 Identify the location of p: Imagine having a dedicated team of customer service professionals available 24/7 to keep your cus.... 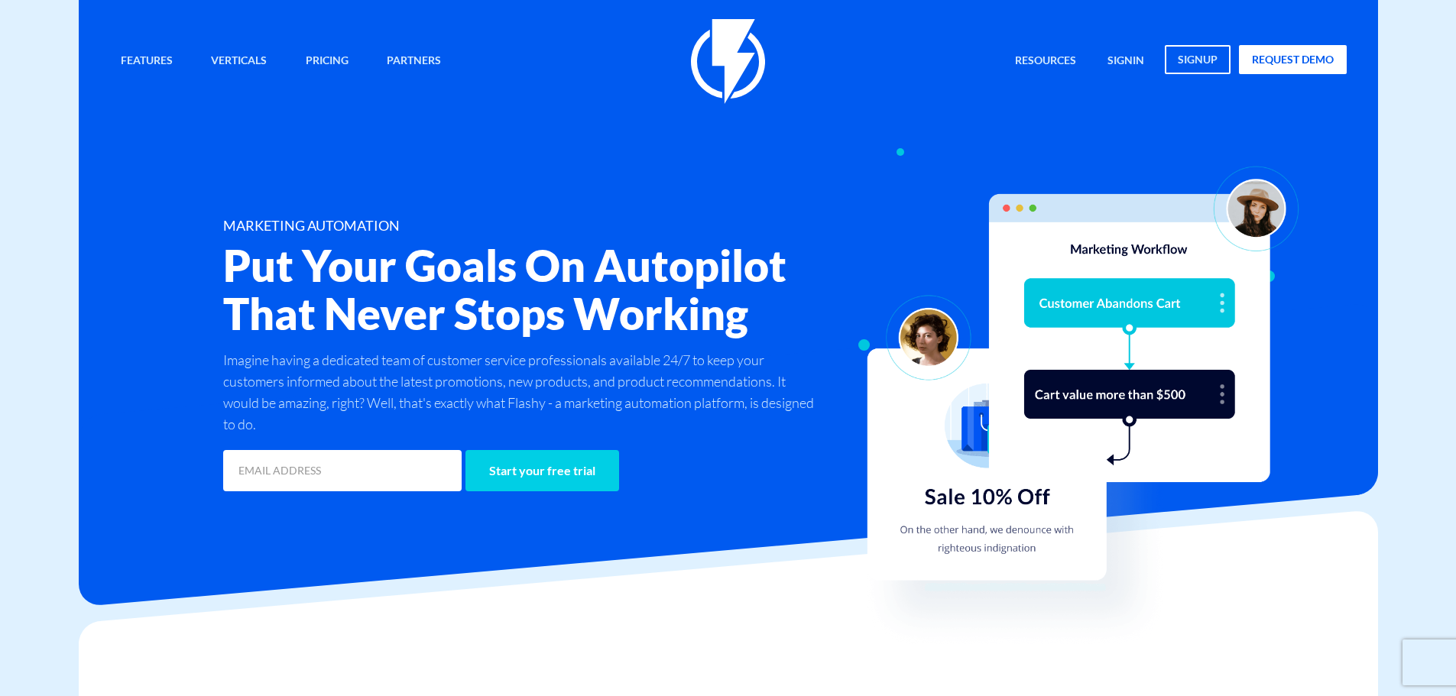
(521, 392).